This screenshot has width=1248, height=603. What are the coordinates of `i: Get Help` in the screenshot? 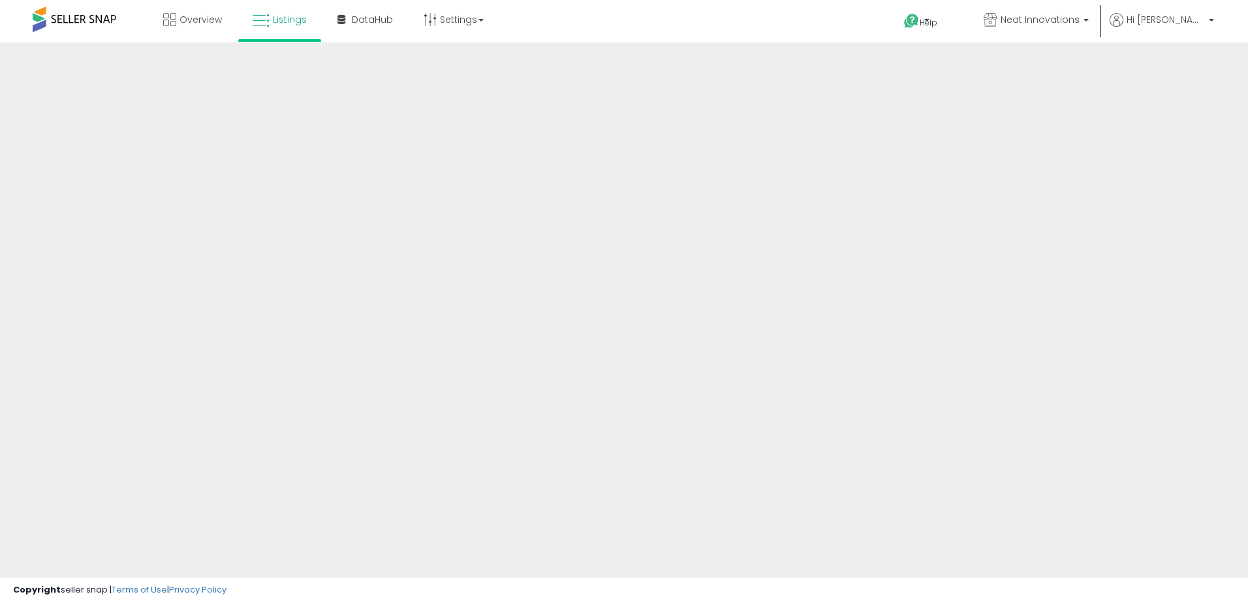 It's located at (911, 21).